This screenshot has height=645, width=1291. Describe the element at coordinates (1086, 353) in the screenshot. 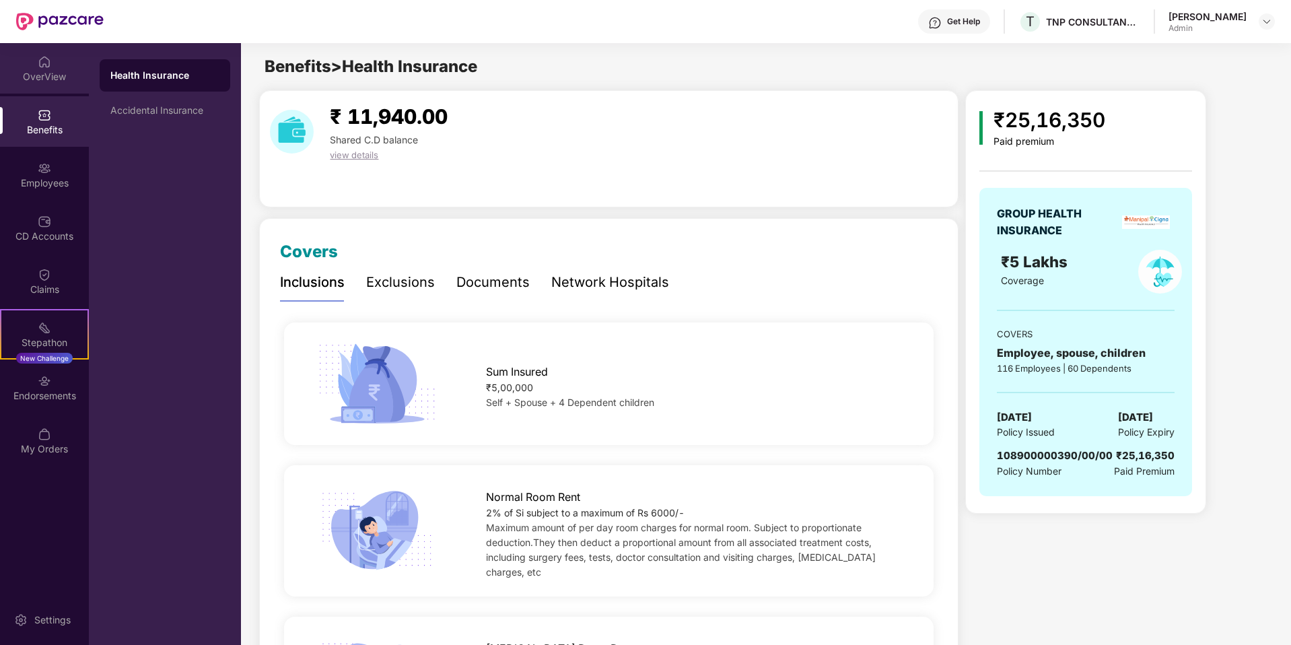

I see `div: Employee, spouse, children` at that location.